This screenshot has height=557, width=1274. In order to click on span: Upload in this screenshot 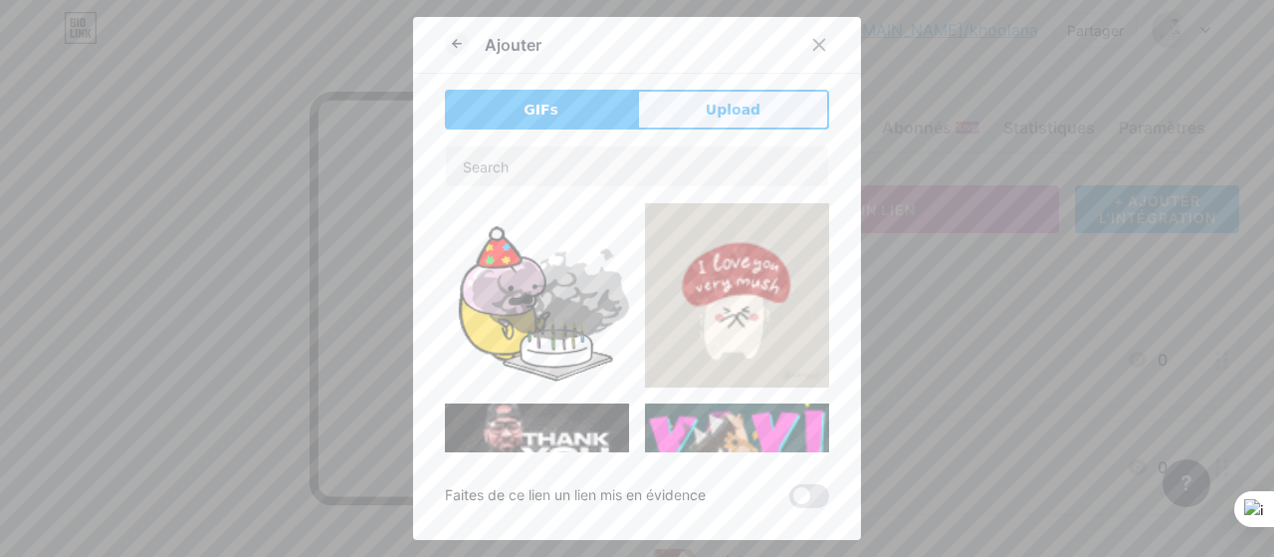, I will do `click(733, 110)`.